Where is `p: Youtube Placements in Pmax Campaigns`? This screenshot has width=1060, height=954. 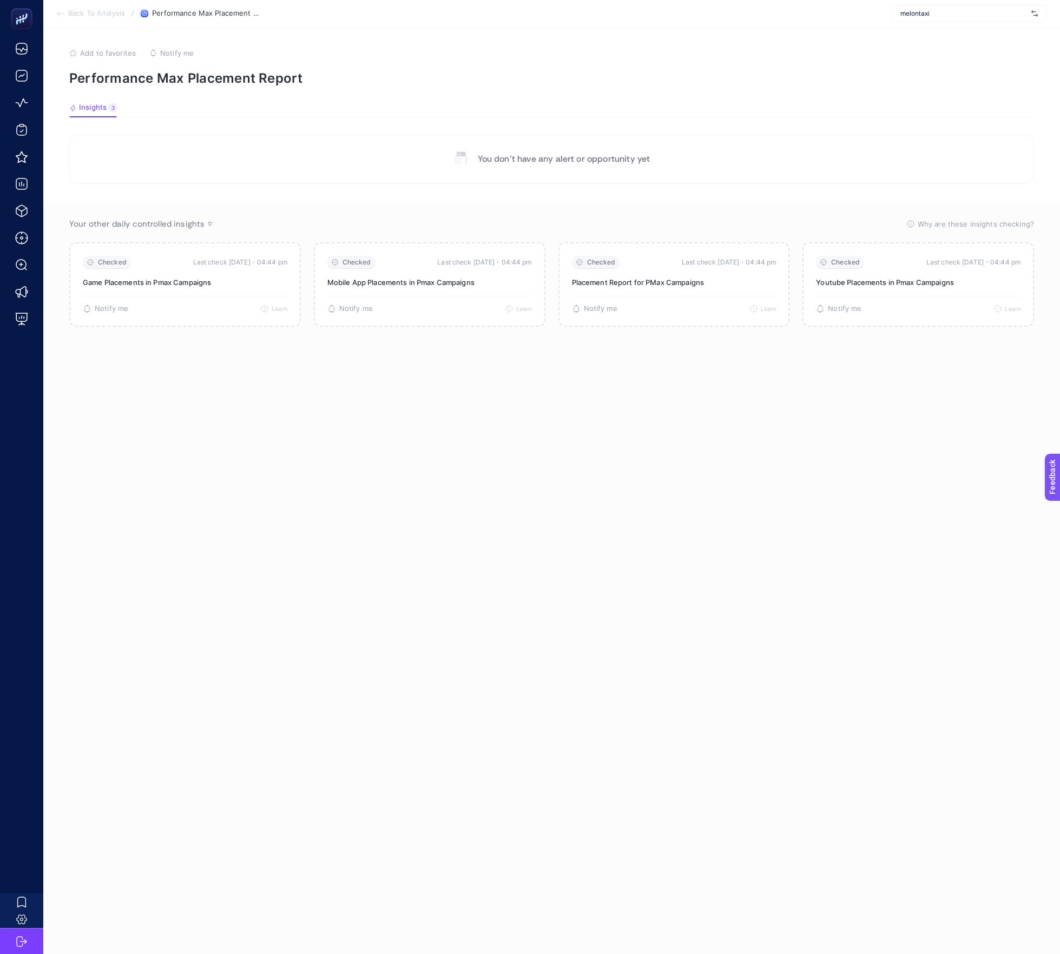
p: Youtube Placements in Pmax Campaigns is located at coordinates (918, 282).